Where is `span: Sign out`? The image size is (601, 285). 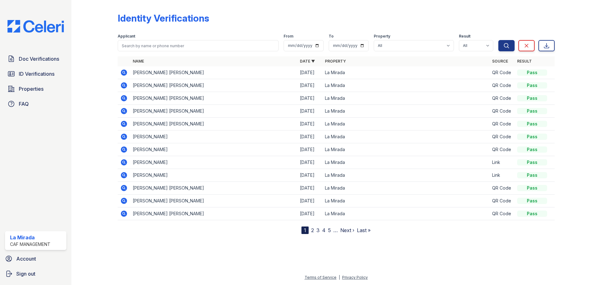
span: Sign out is located at coordinates (26, 274).